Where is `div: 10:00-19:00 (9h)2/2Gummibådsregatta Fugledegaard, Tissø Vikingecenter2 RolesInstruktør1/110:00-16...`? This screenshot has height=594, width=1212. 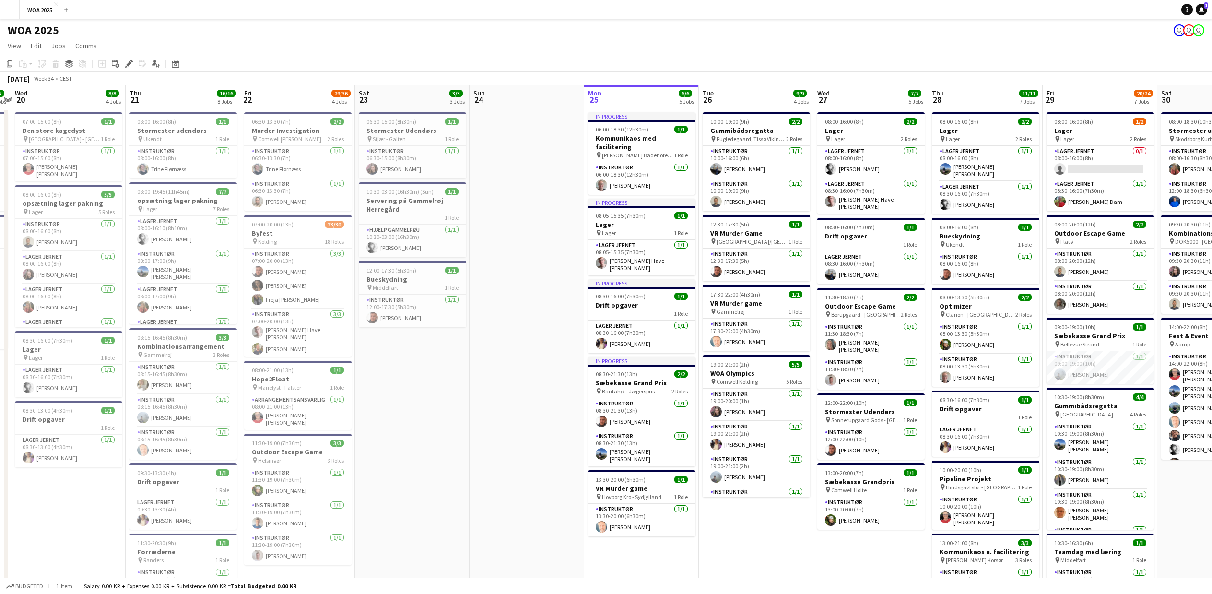
div: 10:00-19:00 (9h)2/2Gummibådsregatta Fugledegaard, Tissø Vikingecenter2 RolesInstruktør1/110:00-16... is located at coordinates (757, 162).